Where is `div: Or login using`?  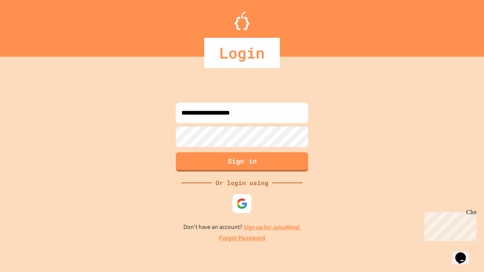 div: Or login using is located at coordinates (242, 183).